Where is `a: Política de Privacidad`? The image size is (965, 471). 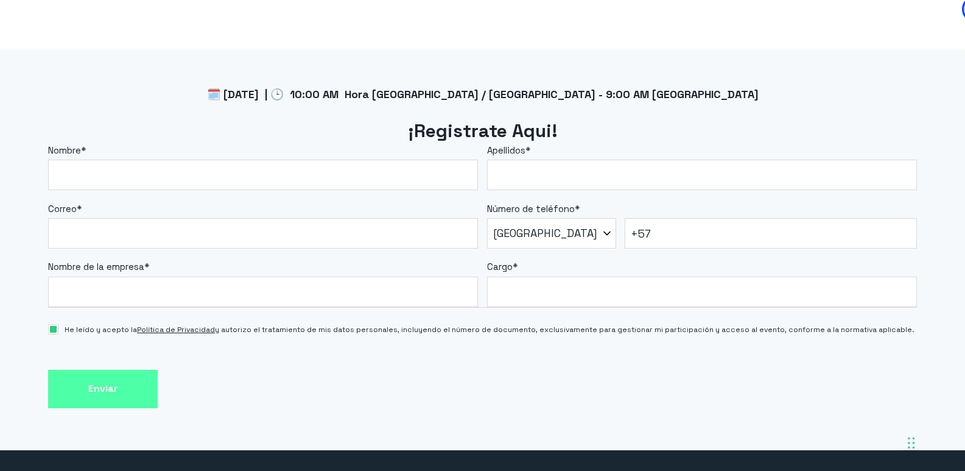 a: Política de Privacidad is located at coordinates (176, 329).